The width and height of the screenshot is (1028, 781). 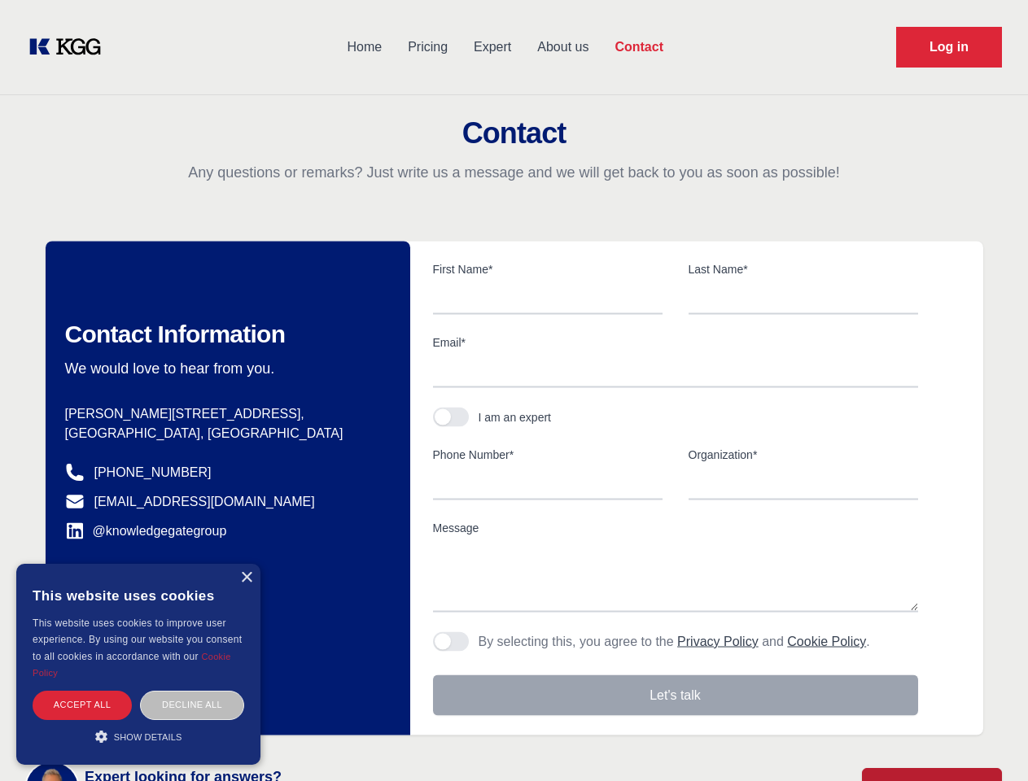 I want to click on div: Close, so click(x=246, y=578).